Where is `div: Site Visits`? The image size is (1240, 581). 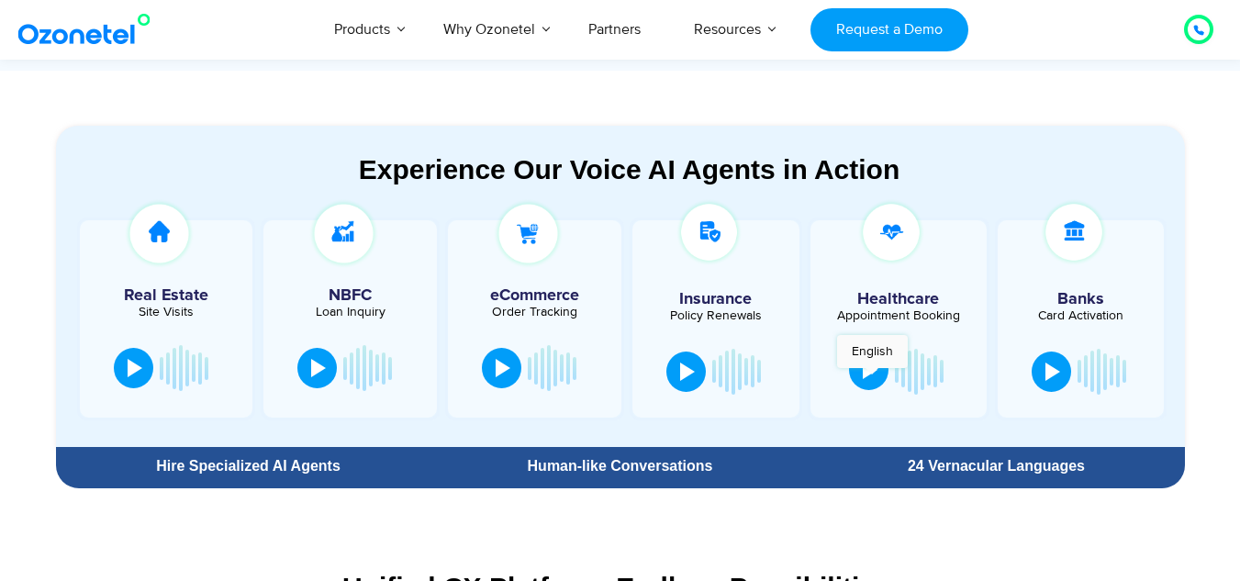 div: Site Visits is located at coordinates (166, 312).